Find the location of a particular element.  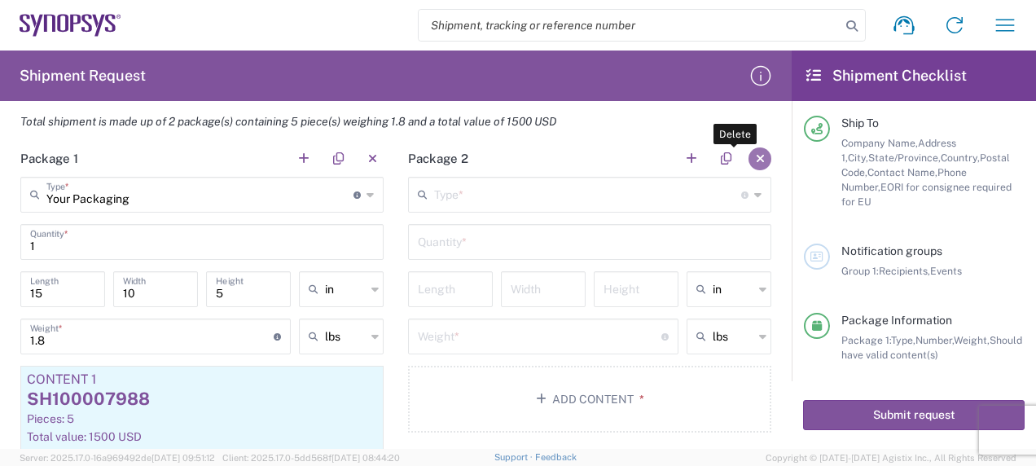

span: Contact Name, is located at coordinates (902, 172).